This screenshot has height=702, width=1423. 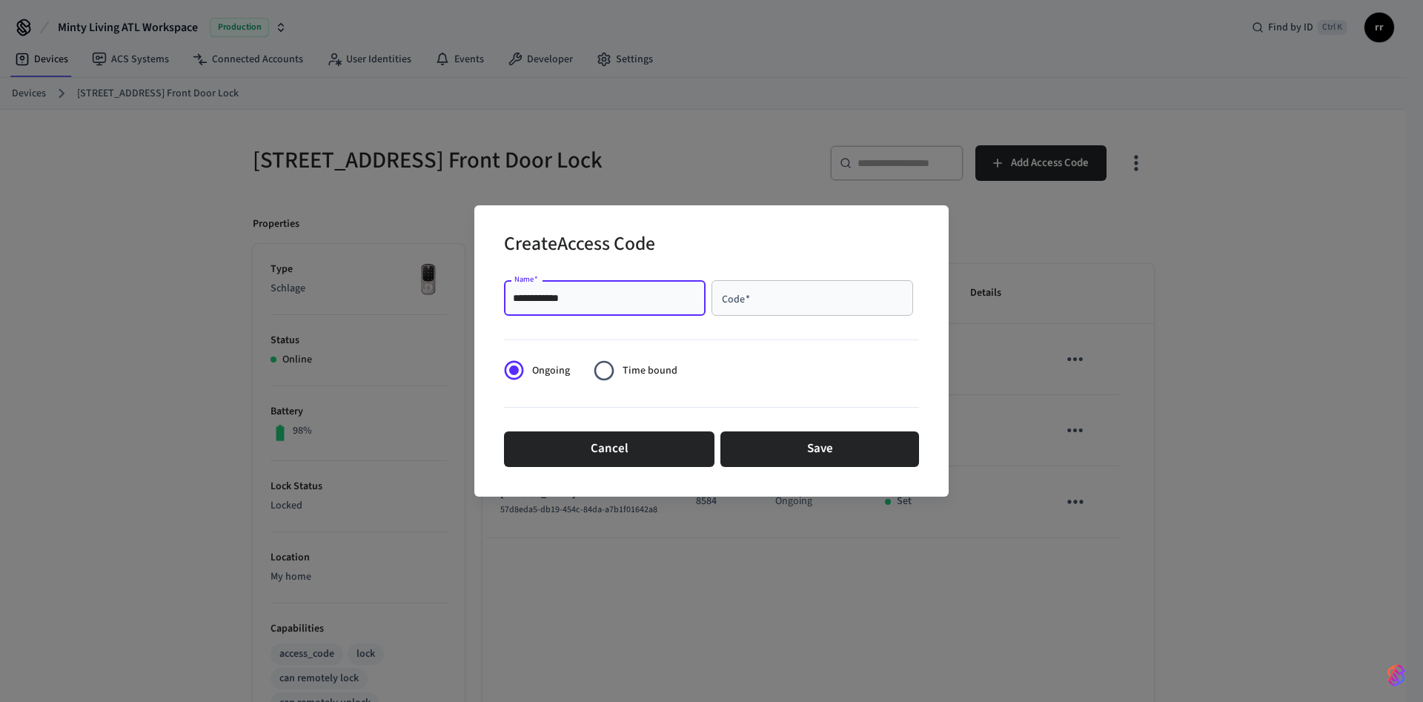 What do you see at coordinates (819, 449) in the screenshot?
I see `button: Save` at bounding box center [819, 449].